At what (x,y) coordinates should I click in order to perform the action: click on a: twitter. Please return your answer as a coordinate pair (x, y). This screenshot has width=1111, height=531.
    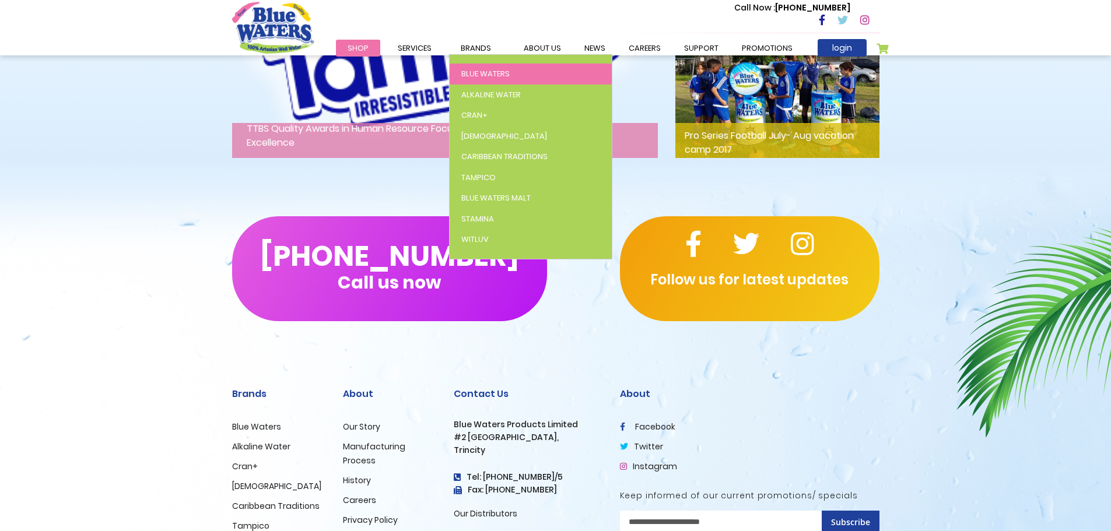
    Looking at the image, I should click on (641, 447).